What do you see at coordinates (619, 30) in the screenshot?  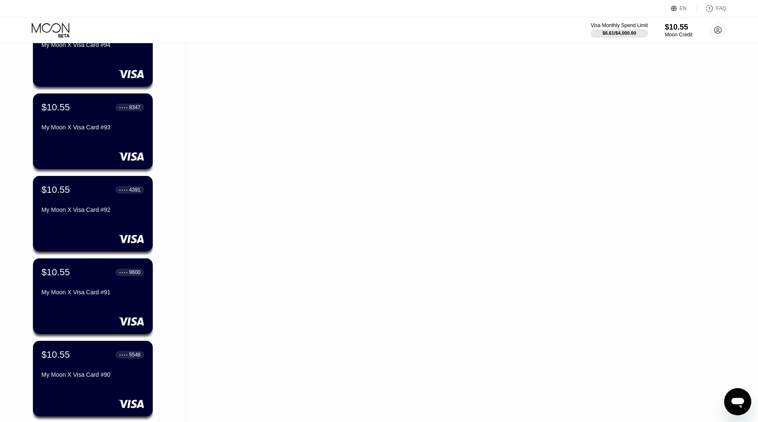 I see `div: Visa Monthly Spend Limit$6.61/$4,000.00` at bounding box center [619, 30].